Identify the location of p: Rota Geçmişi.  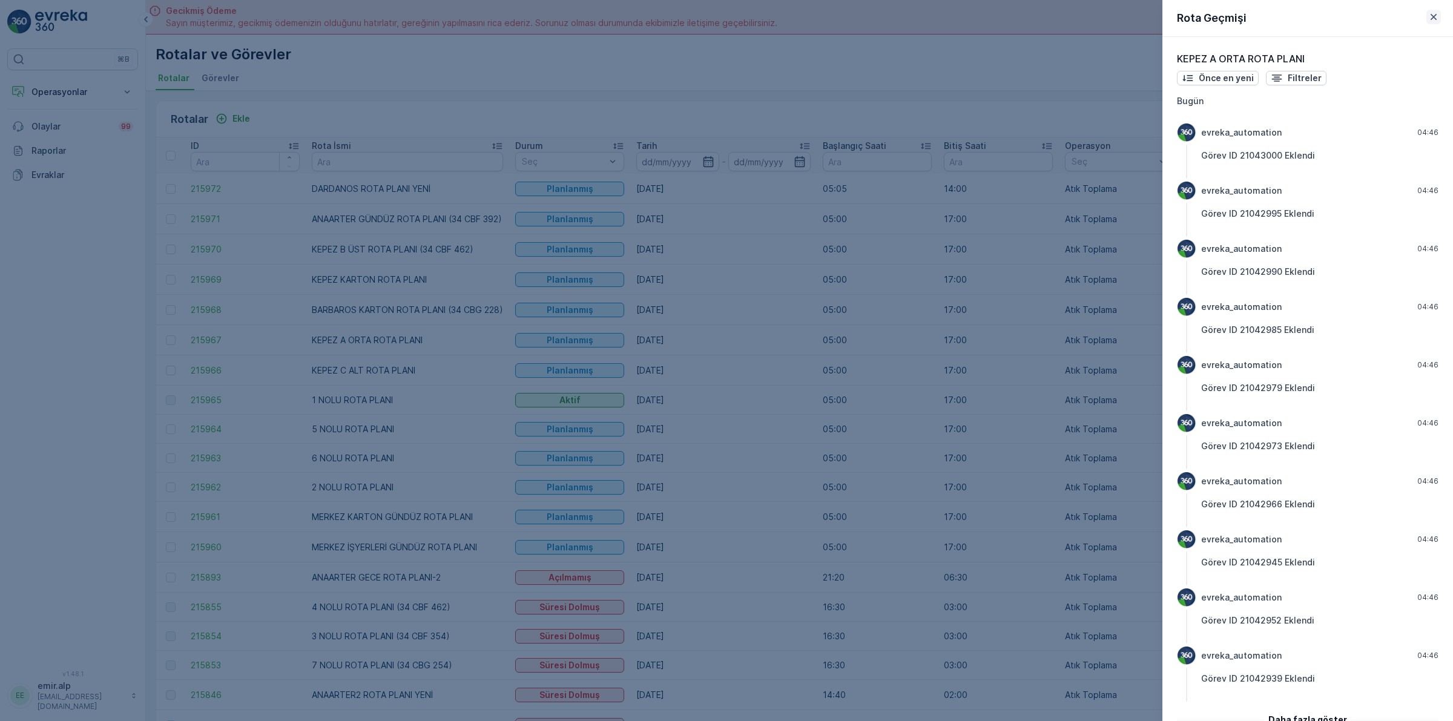
(1212, 18).